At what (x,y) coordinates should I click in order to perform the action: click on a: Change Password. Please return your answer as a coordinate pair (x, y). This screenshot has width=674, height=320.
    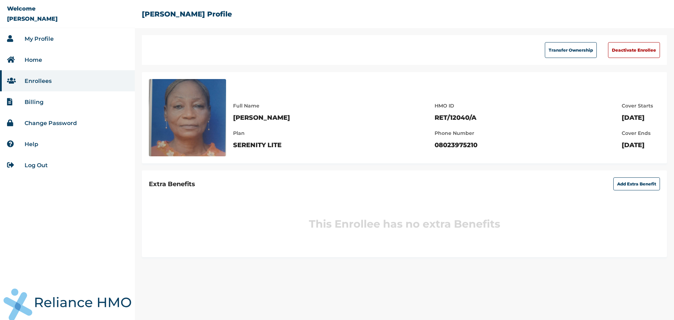
    Looking at the image, I should click on (51, 123).